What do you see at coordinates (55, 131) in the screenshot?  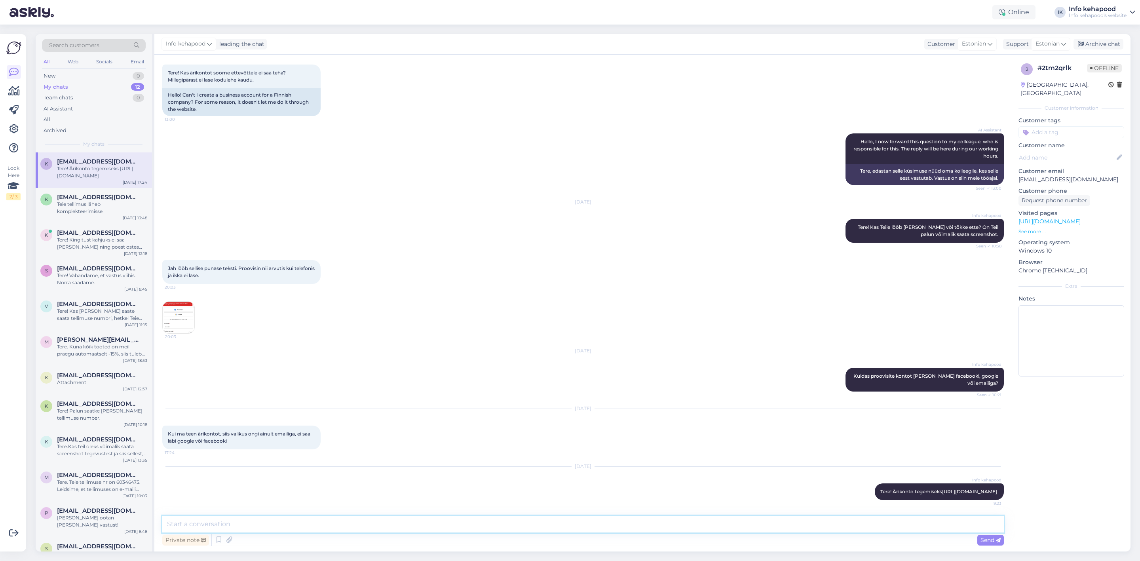 I see `div: Archived` at bounding box center [55, 131].